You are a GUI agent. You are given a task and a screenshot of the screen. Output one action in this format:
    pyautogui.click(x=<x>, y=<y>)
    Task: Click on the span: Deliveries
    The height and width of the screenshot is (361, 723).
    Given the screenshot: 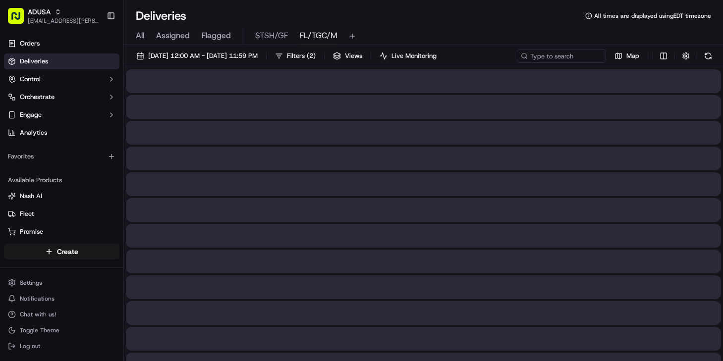 What is the action you would take?
    pyautogui.click(x=34, y=61)
    